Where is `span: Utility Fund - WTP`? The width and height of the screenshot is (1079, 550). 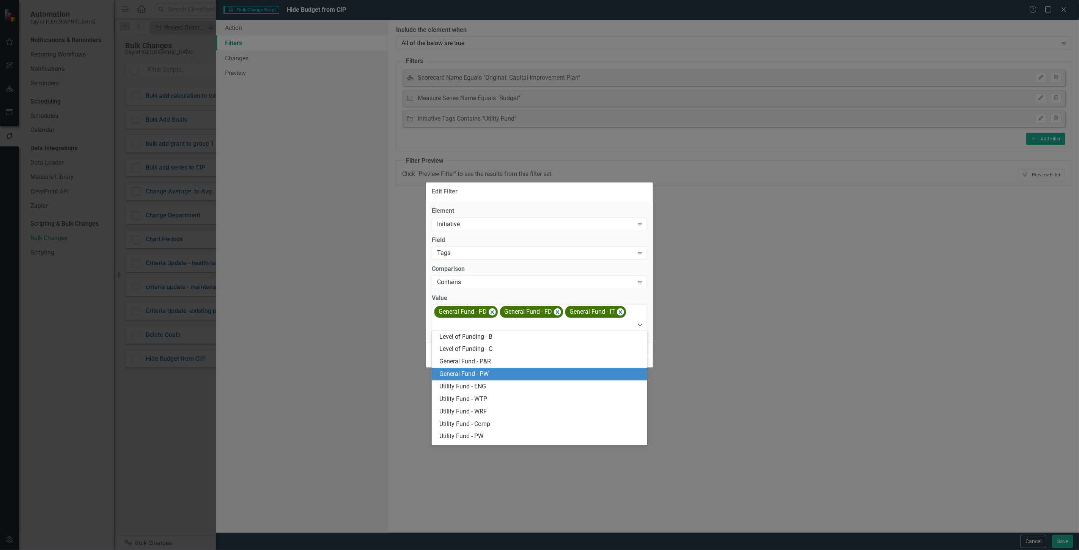
span: Utility Fund - WTP is located at coordinates (463, 399).